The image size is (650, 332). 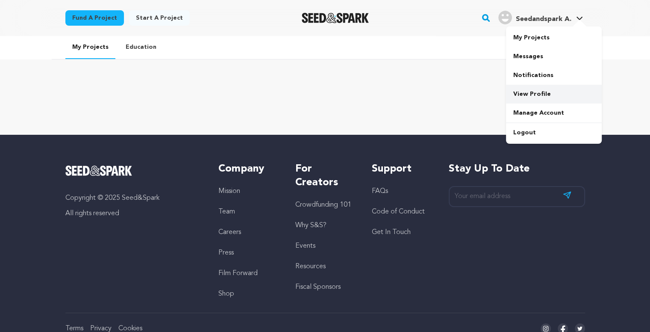 What do you see at coordinates (94, 18) in the screenshot?
I see `a: Fund a project` at bounding box center [94, 18].